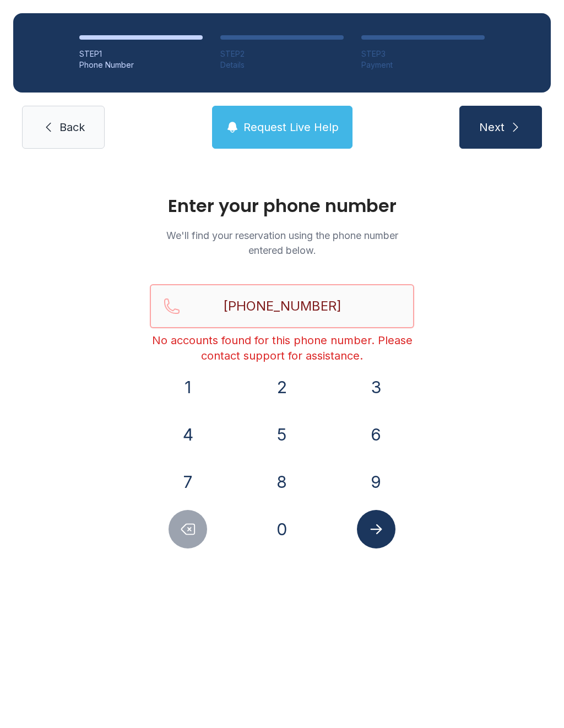  What do you see at coordinates (376, 482) in the screenshot?
I see `button: 9` at bounding box center [376, 482].